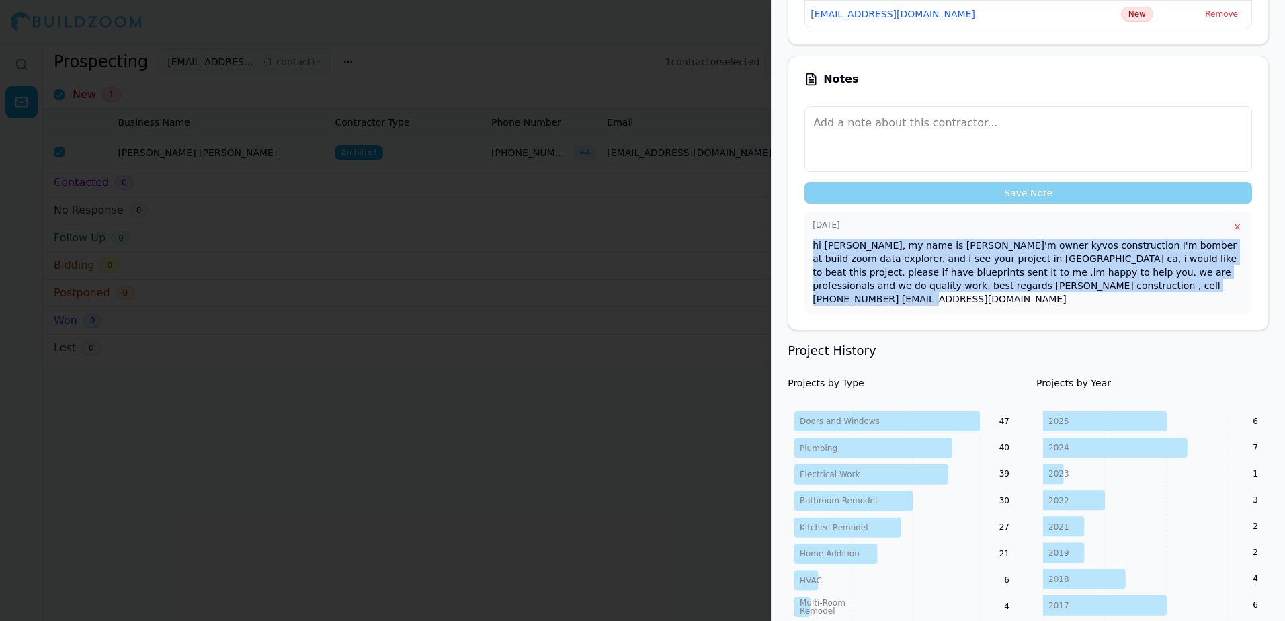 Image resolution: width=1285 pixels, height=621 pixels. What do you see at coordinates (823, 603) in the screenshot?
I see `tspan: Multi-Room` at bounding box center [823, 603].